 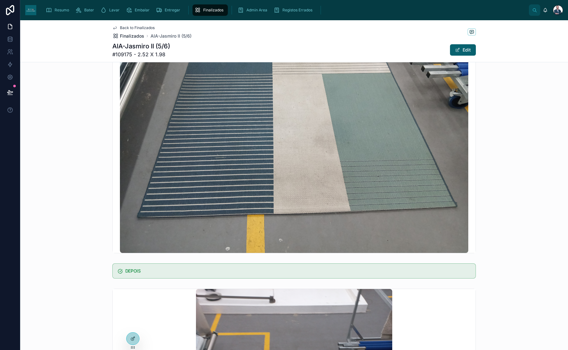 What do you see at coordinates (141, 46) in the screenshot?
I see `h1: AIA-Jasmiro II (5/6)` at bounding box center [141, 46].